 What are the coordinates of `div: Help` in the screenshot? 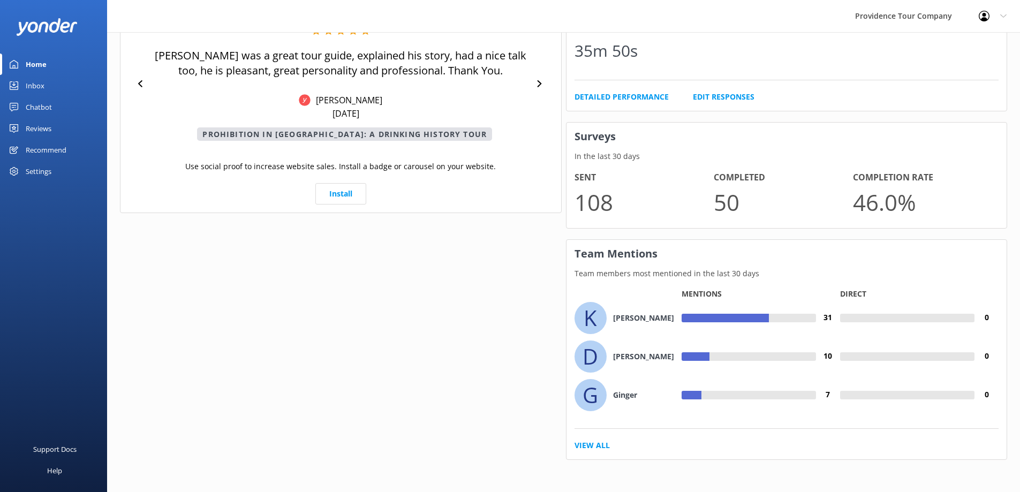 It's located at (55, 471).